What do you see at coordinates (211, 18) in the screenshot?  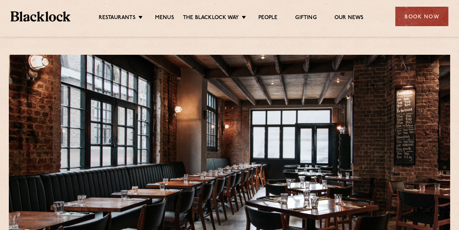 I see `a: The Blacklock Way` at bounding box center [211, 18].